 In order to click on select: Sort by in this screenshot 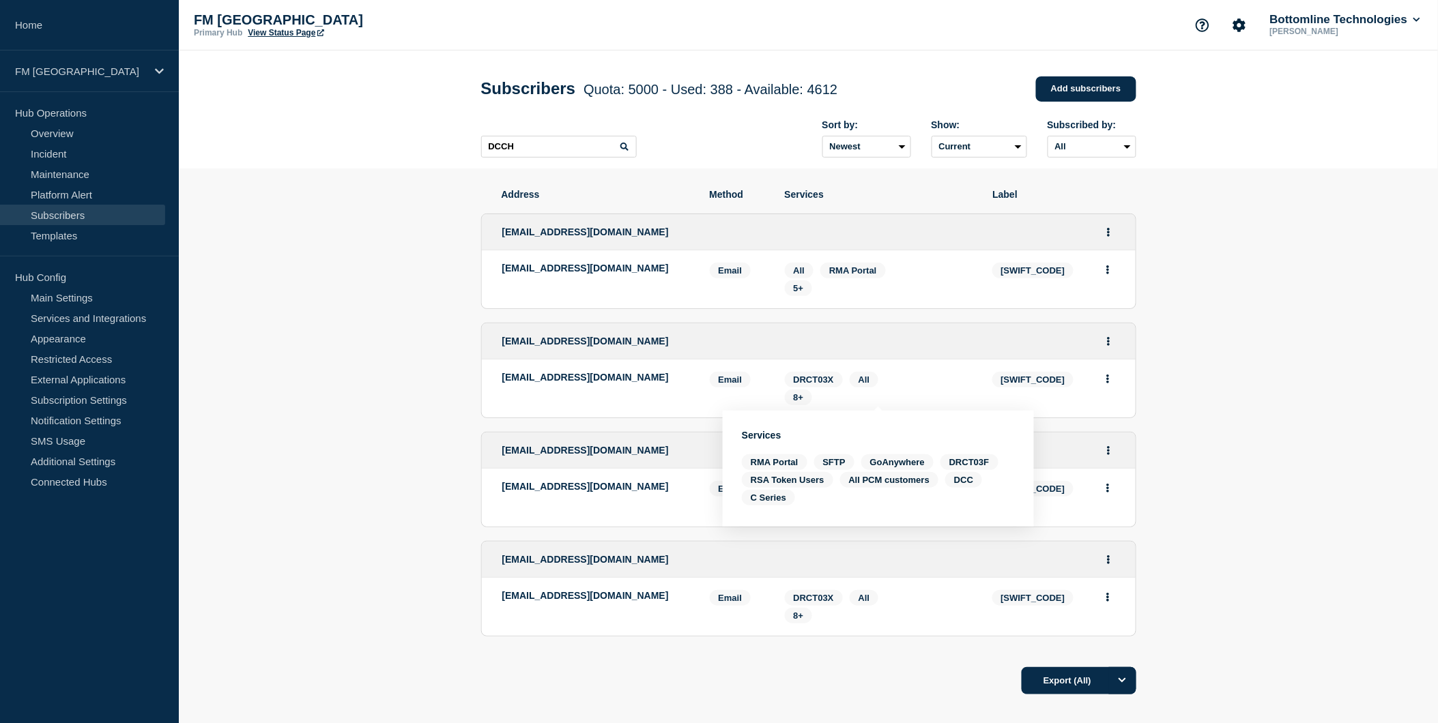, I will do `click(867, 147)`.